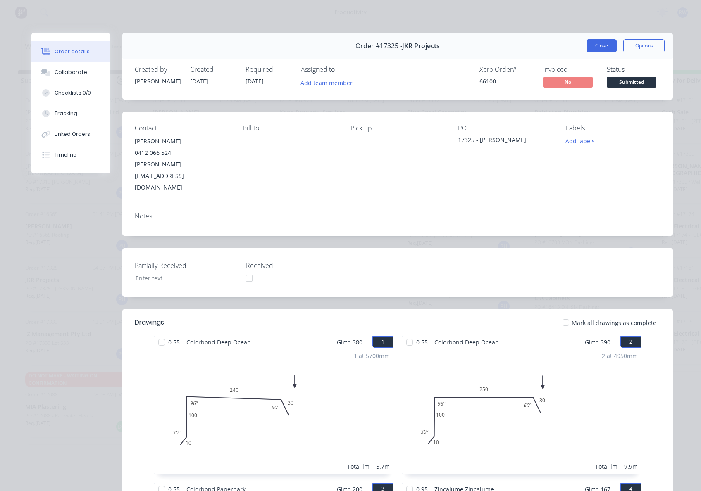 This screenshot has width=701, height=491. What do you see at coordinates (506, 69) in the screenshot?
I see `div: Xero Order #` at bounding box center [506, 69].